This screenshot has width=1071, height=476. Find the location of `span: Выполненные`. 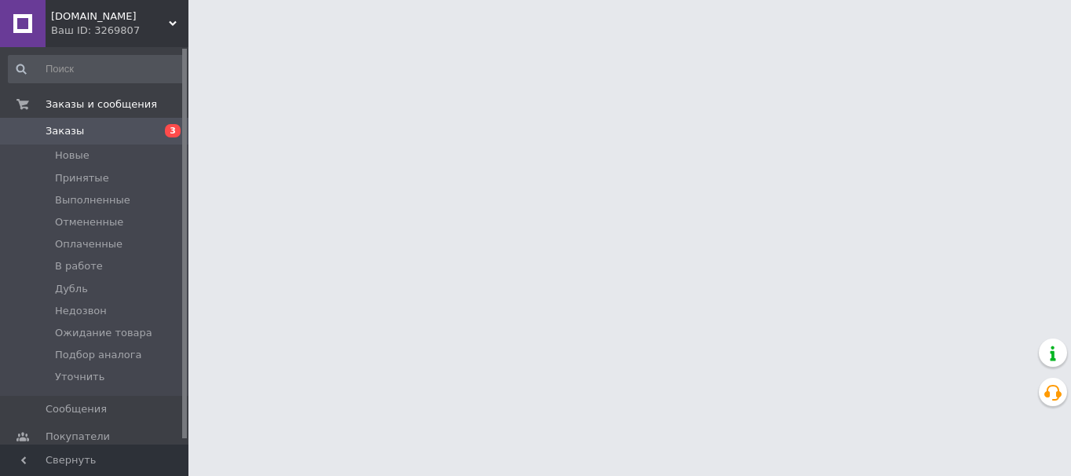

span: Выполненные is located at coordinates (93, 200).